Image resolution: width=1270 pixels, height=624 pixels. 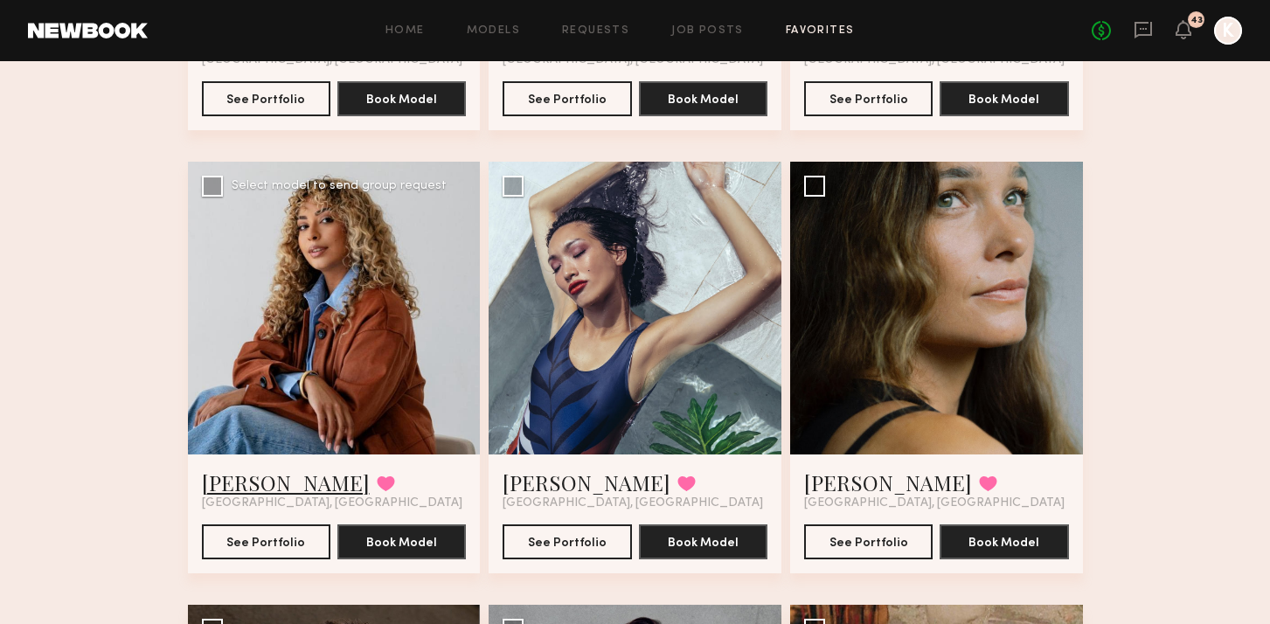 I want to click on a: K, so click(x=1228, y=31).